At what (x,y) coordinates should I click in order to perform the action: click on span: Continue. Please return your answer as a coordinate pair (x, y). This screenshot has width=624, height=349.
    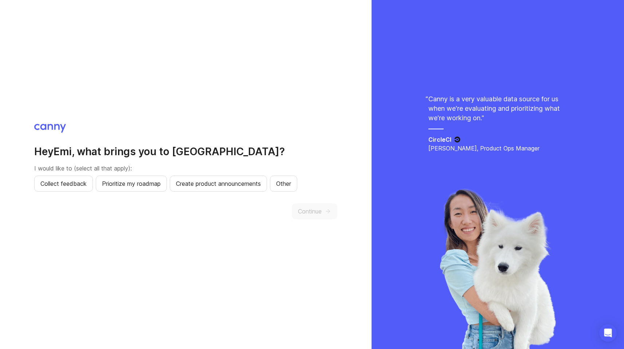
    Looking at the image, I should click on (309, 211).